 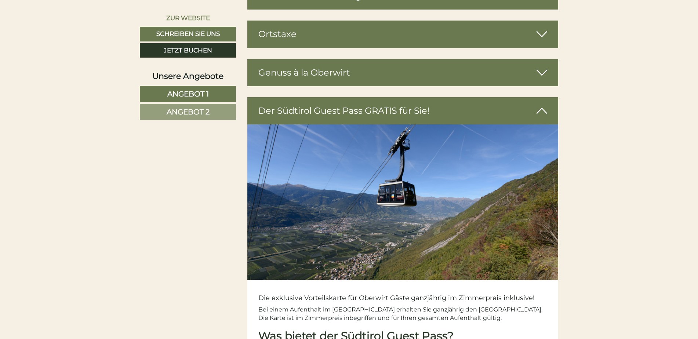 What do you see at coordinates (403, 73) in the screenshot?
I see `div: Genuss à la Oberwirt` at bounding box center [403, 73].